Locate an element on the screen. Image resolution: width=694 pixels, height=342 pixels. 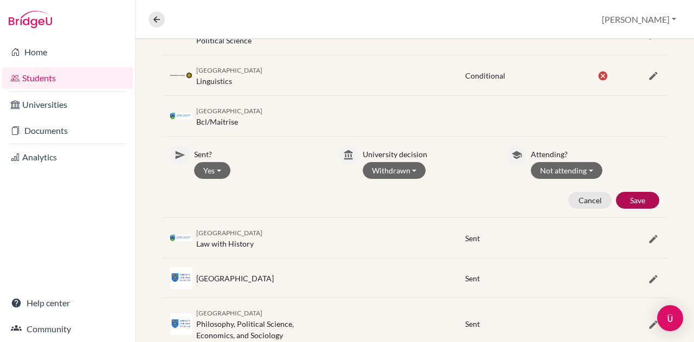
div: Linguistics is located at coordinates (229, 75).